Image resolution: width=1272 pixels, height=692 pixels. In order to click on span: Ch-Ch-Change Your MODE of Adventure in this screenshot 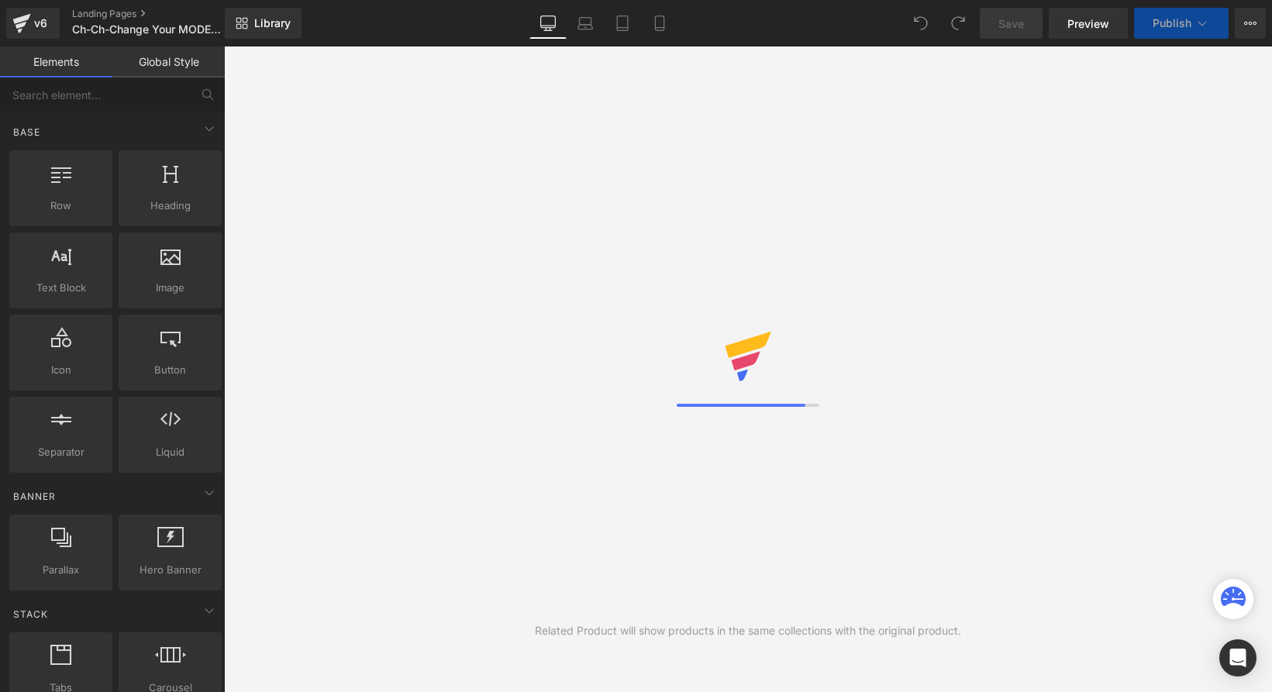, I will do `click(146, 29)`.